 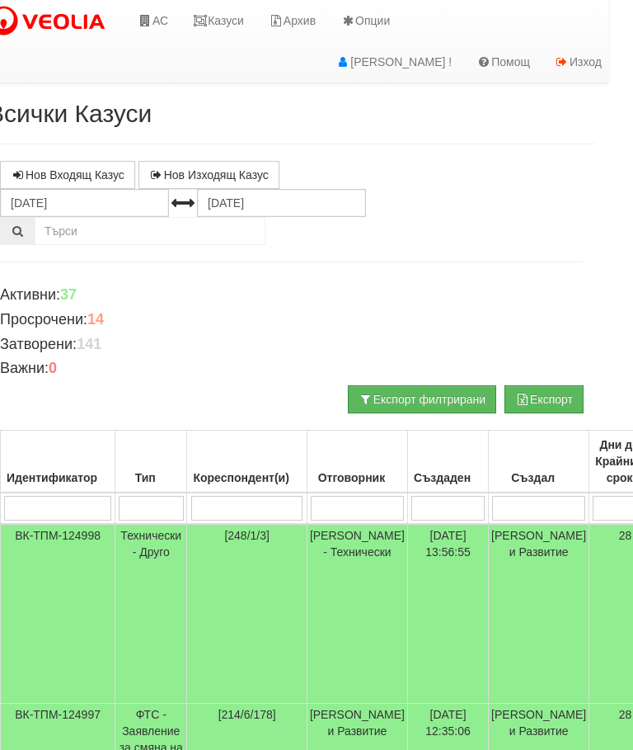 I want to click on th: Създаден: No sort applied, activate to apply an ascending sort, so click(x=449, y=462).